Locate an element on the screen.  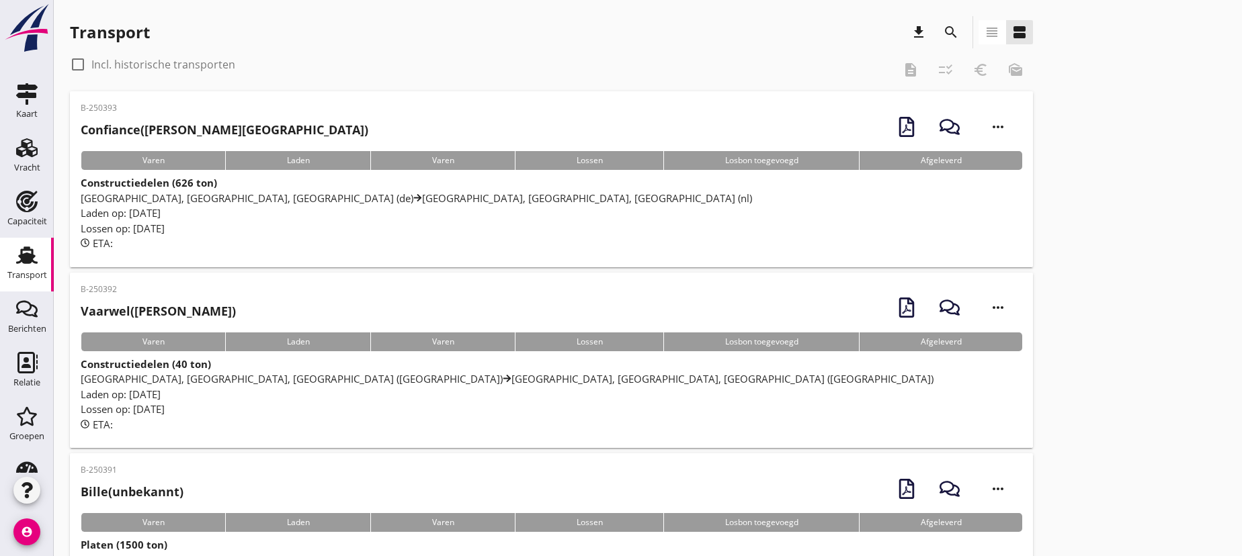
h2: (unbekannt) is located at coordinates (132, 492).